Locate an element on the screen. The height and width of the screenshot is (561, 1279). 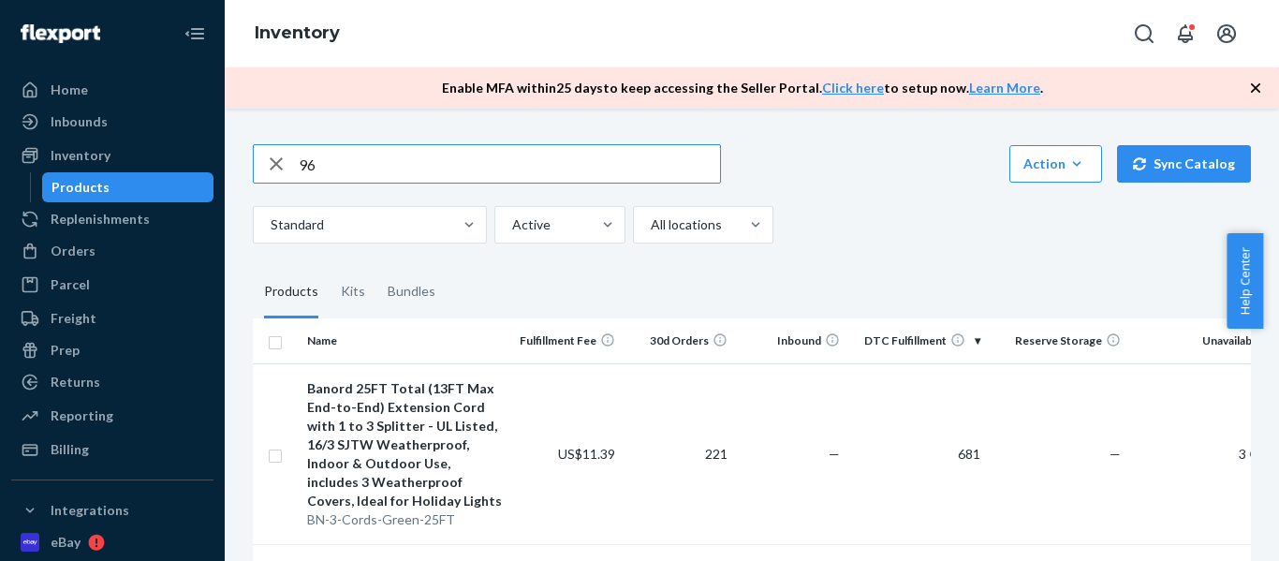
button: Open notifications is located at coordinates (1185, 34).